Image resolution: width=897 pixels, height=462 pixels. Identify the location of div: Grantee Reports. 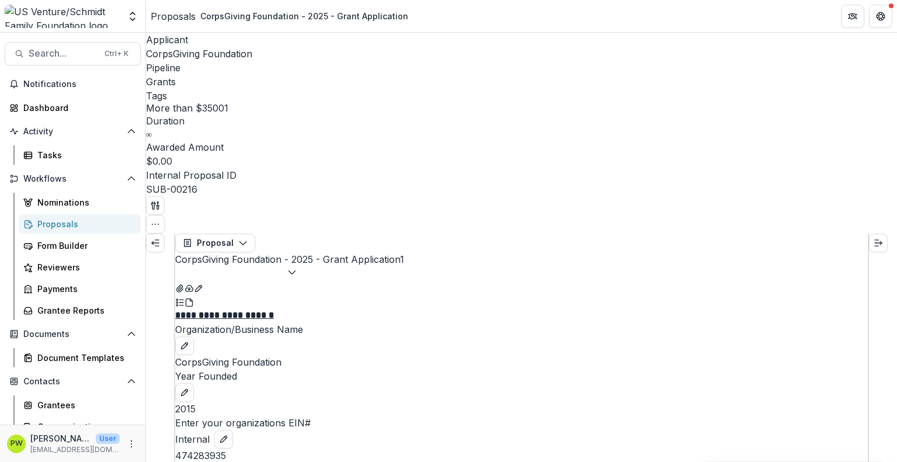
(84, 310).